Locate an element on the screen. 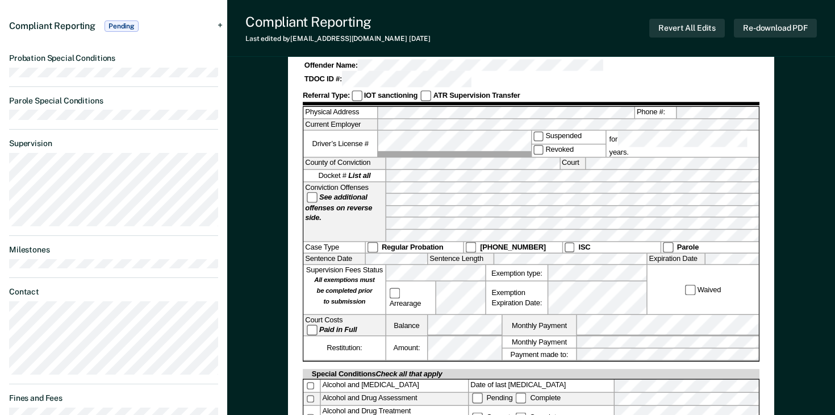 This screenshot has height=415, width=835. strong: Paid in Full is located at coordinates (338, 329).